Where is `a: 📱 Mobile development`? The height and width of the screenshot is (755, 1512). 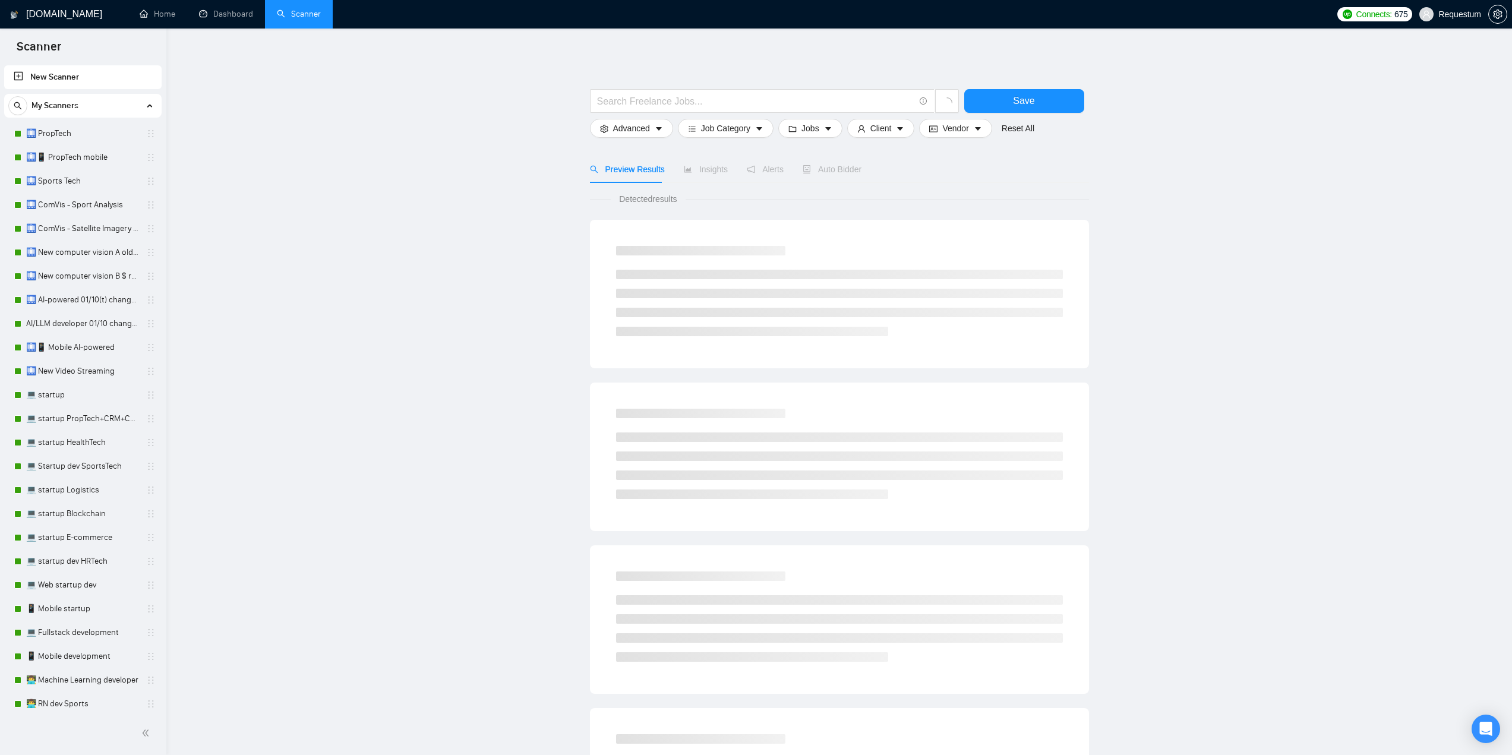 a: 📱 Mobile development is located at coordinates (83, 656).